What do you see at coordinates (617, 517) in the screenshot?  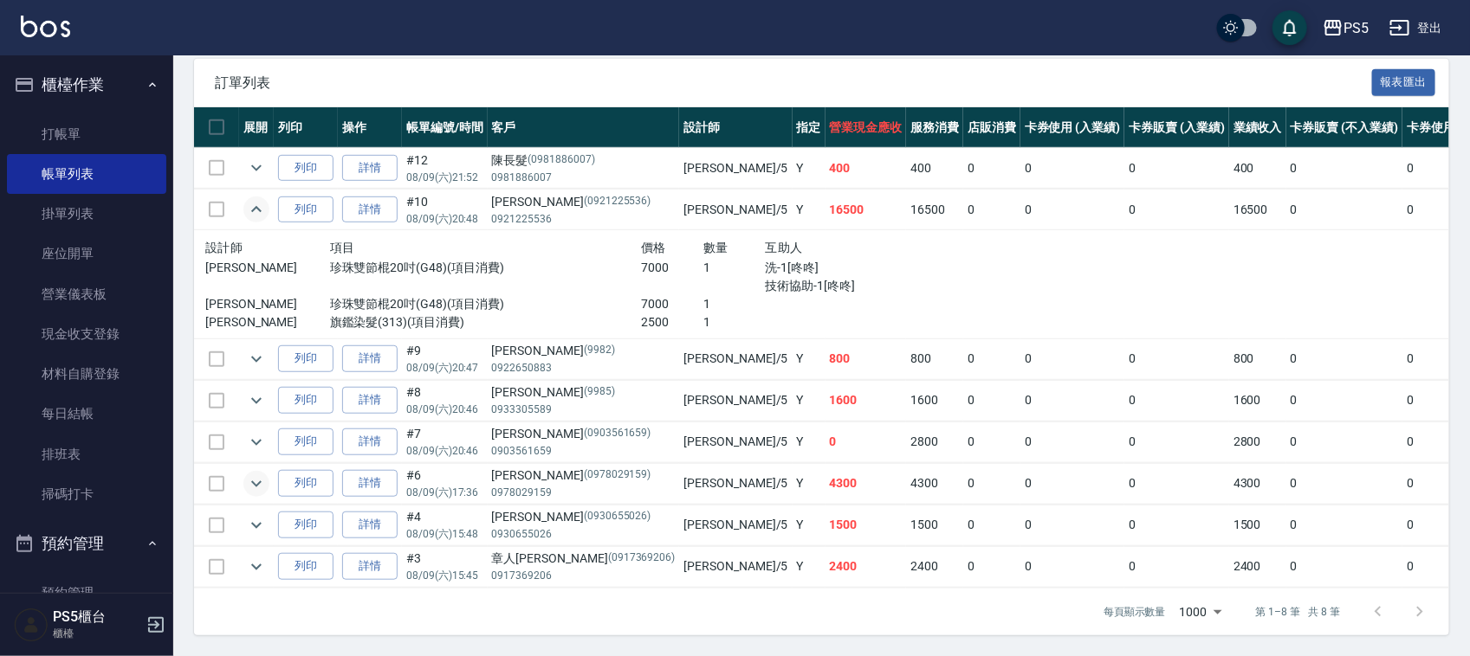 I see `p: (0930655026)` at bounding box center [617, 517].